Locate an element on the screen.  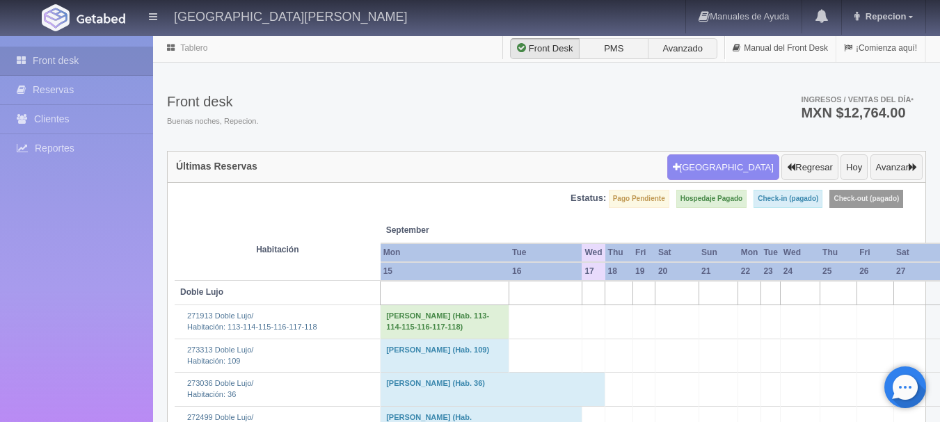
a: 273036 Doble Lujo/Habitación: 36 is located at coordinates (220, 389).